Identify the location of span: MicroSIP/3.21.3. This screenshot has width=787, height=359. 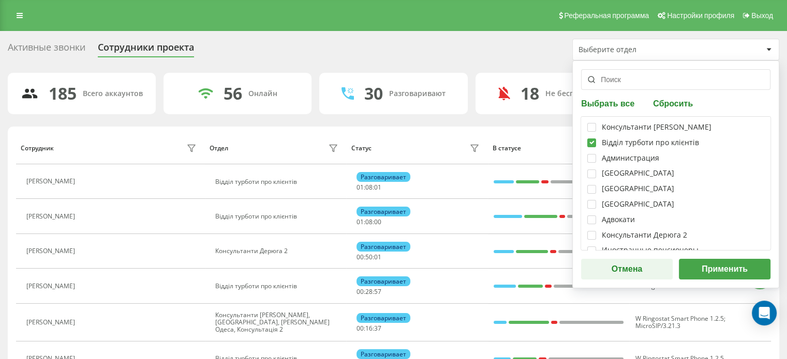
(657, 326).